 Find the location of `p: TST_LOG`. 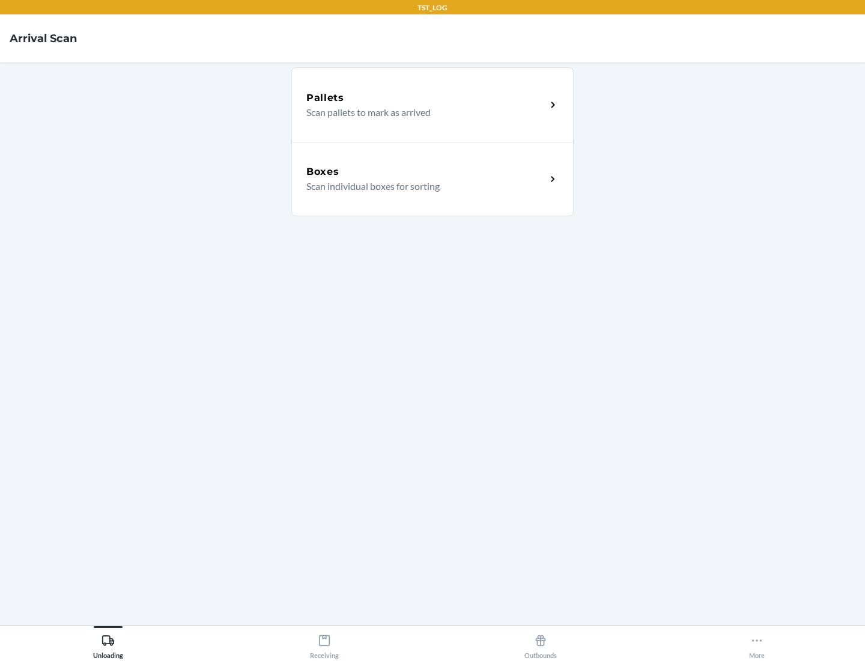

p: TST_LOG is located at coordinates (432, 8).